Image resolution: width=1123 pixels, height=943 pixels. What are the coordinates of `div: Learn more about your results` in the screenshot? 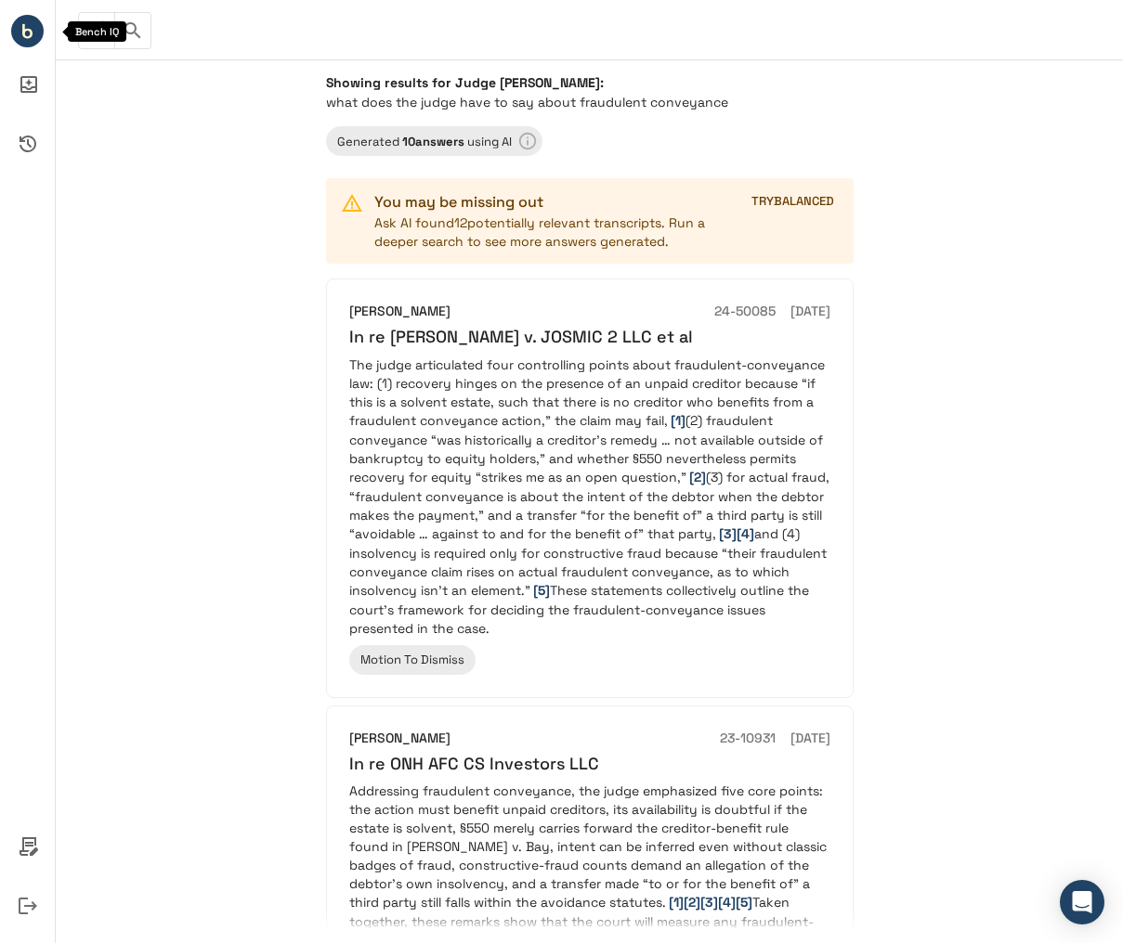 It's located at (434, 141).